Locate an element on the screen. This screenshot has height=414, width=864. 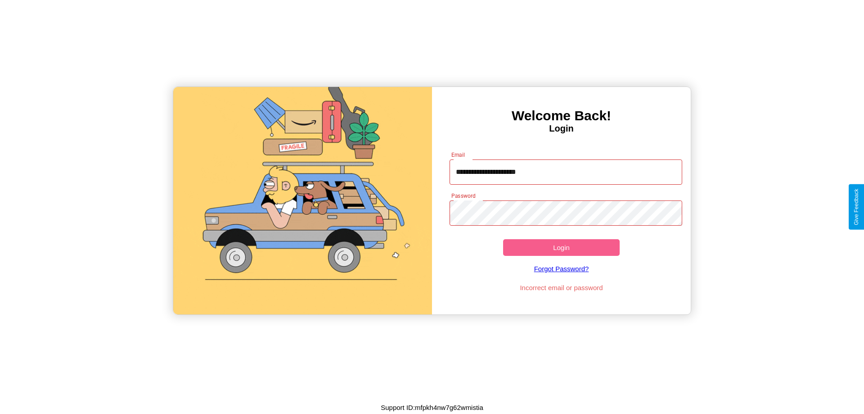
h3: Welcome Back! is located at coordinates (561, 116).